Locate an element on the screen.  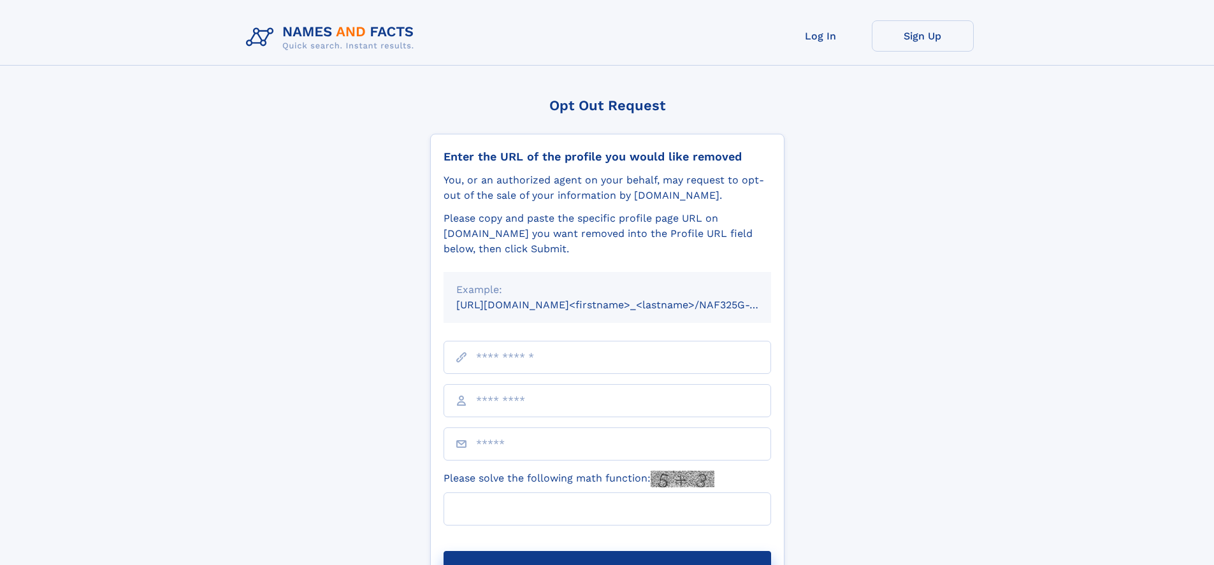
a: Sign Up is located at coordinates (923, 36).